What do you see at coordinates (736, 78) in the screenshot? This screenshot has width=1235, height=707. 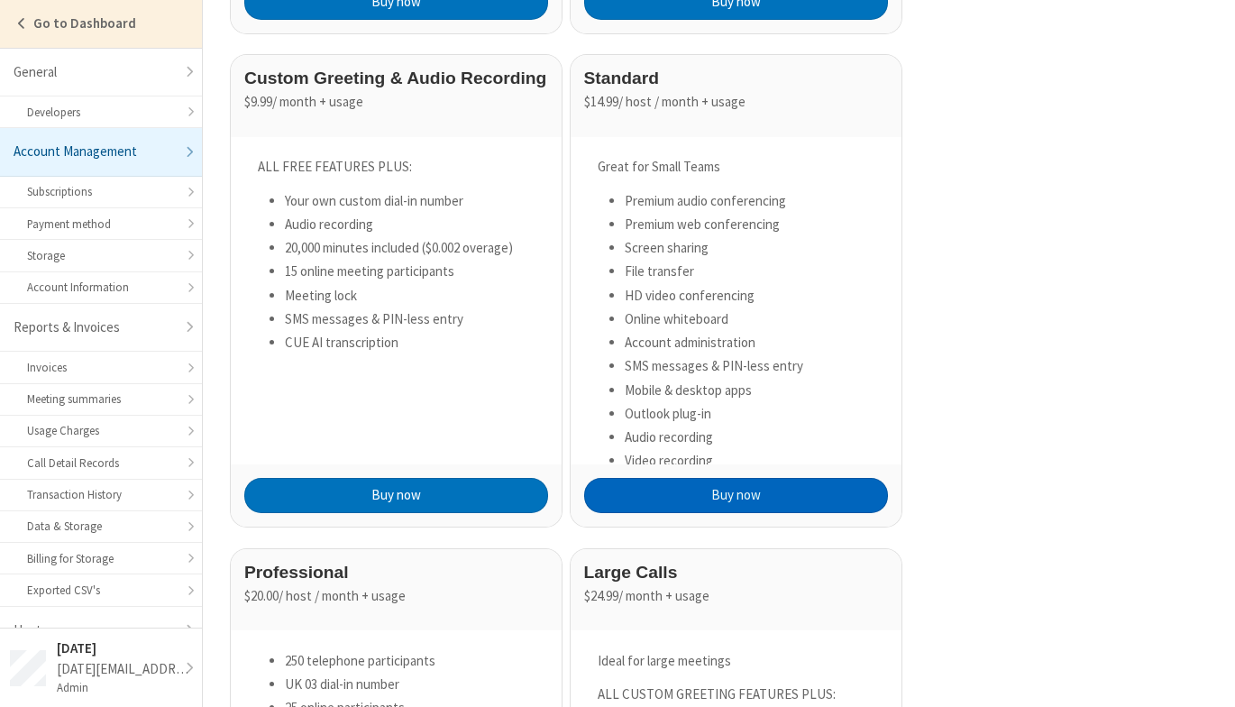 I see `h4: Standard` at bounding box center [736, 78].